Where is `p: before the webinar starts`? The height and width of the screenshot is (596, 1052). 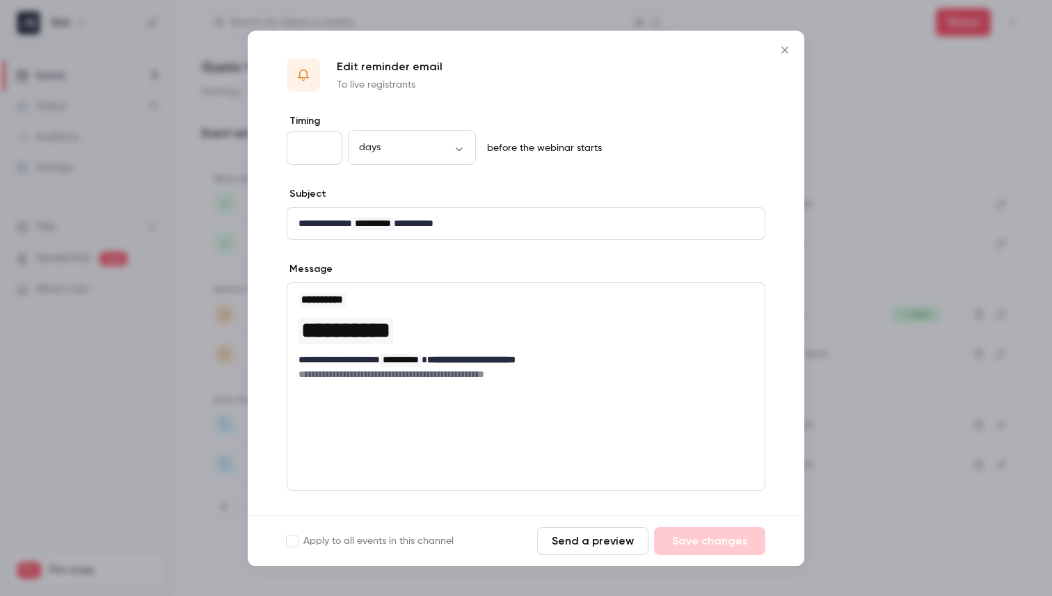 p: before the webinar starts is located at coordinates (541, 148).